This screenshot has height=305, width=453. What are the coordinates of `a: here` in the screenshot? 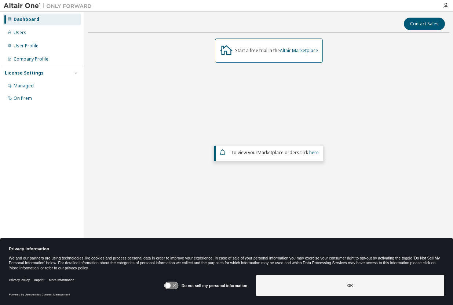 It's located at (314, 152).